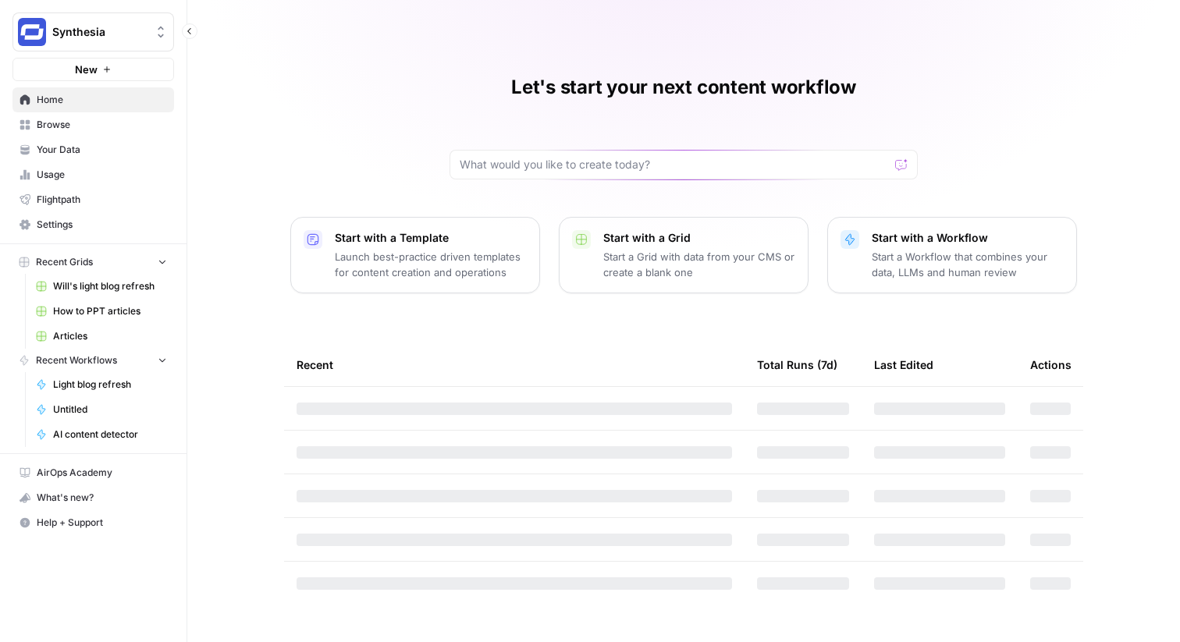 This screenshot has width=1180, height=642. Describe the element at coordinates (110, 336) in the screenshot. I see `span: Articles` at that location.